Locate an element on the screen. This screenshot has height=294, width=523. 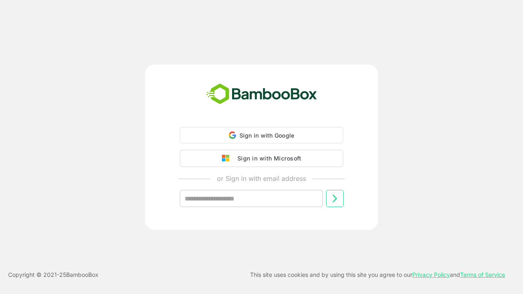
a: Terms of Service is located at coordinates (482, 275).